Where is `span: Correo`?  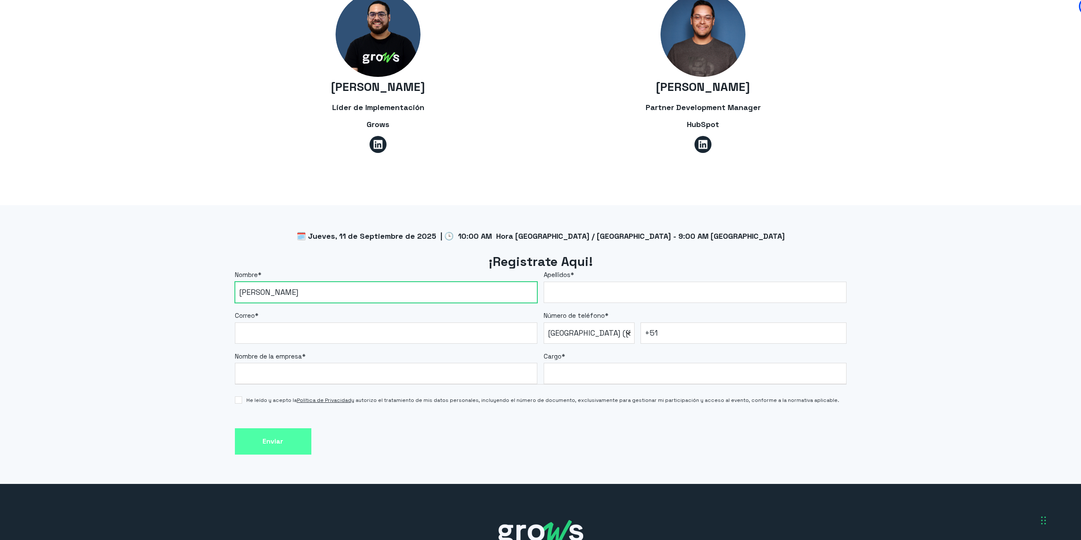
span: Correo is located at coordinates (245, 315).